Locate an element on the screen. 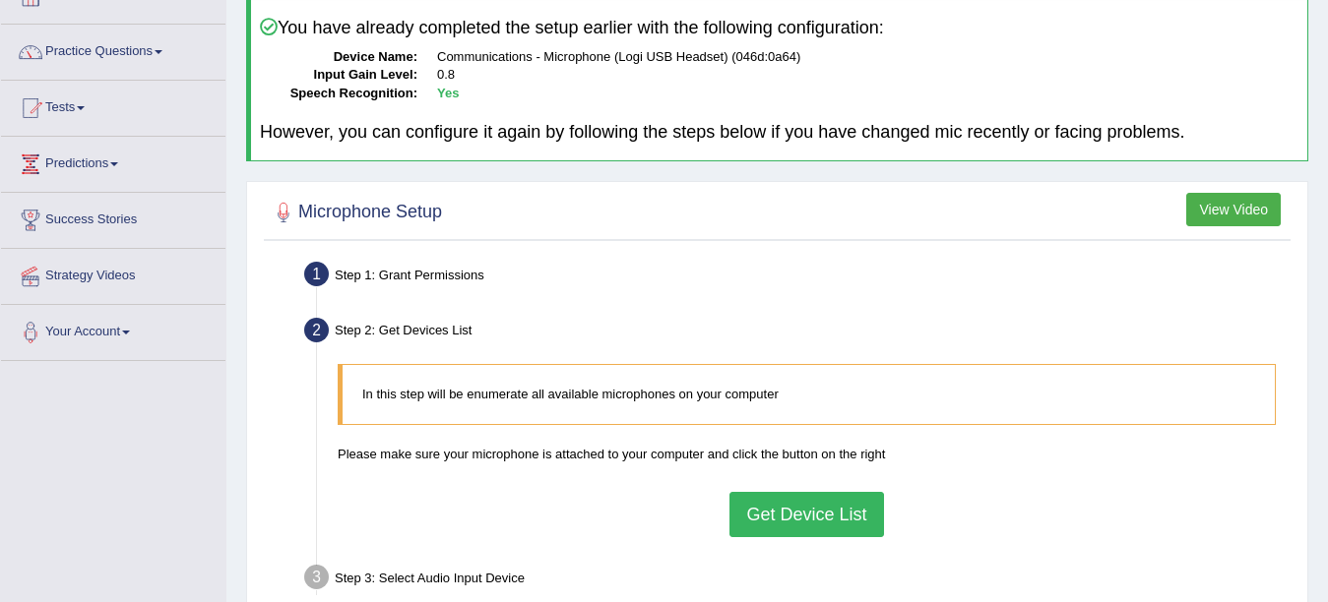  div: Step 1: Grant Permissions is located at coordinates (796, 278).